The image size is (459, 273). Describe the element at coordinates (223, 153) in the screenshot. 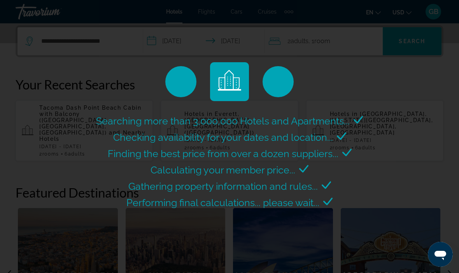

I see `span: Finding the best price from over a dozen suppliers...` at that location.